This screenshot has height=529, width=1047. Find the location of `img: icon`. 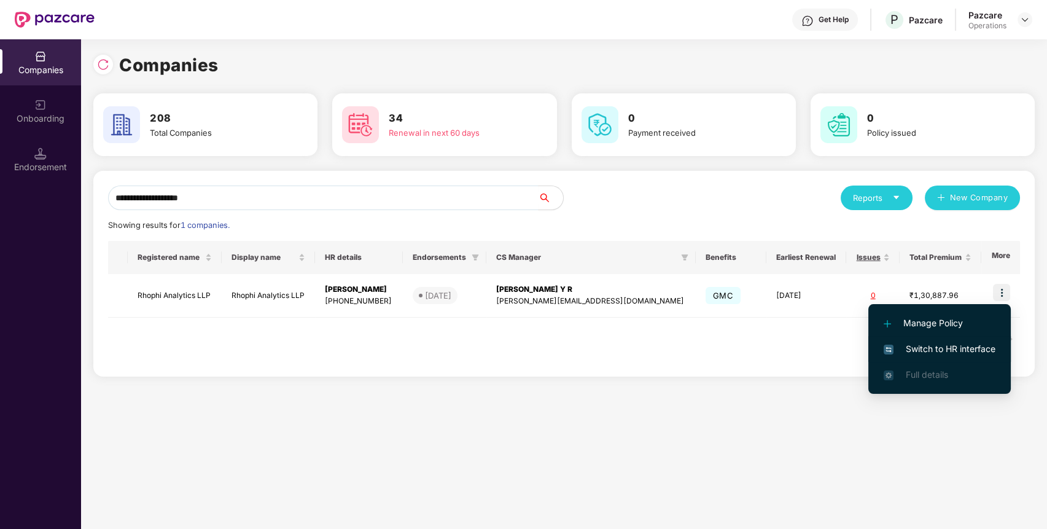

img: icon is located at coordinates (1001, 292).